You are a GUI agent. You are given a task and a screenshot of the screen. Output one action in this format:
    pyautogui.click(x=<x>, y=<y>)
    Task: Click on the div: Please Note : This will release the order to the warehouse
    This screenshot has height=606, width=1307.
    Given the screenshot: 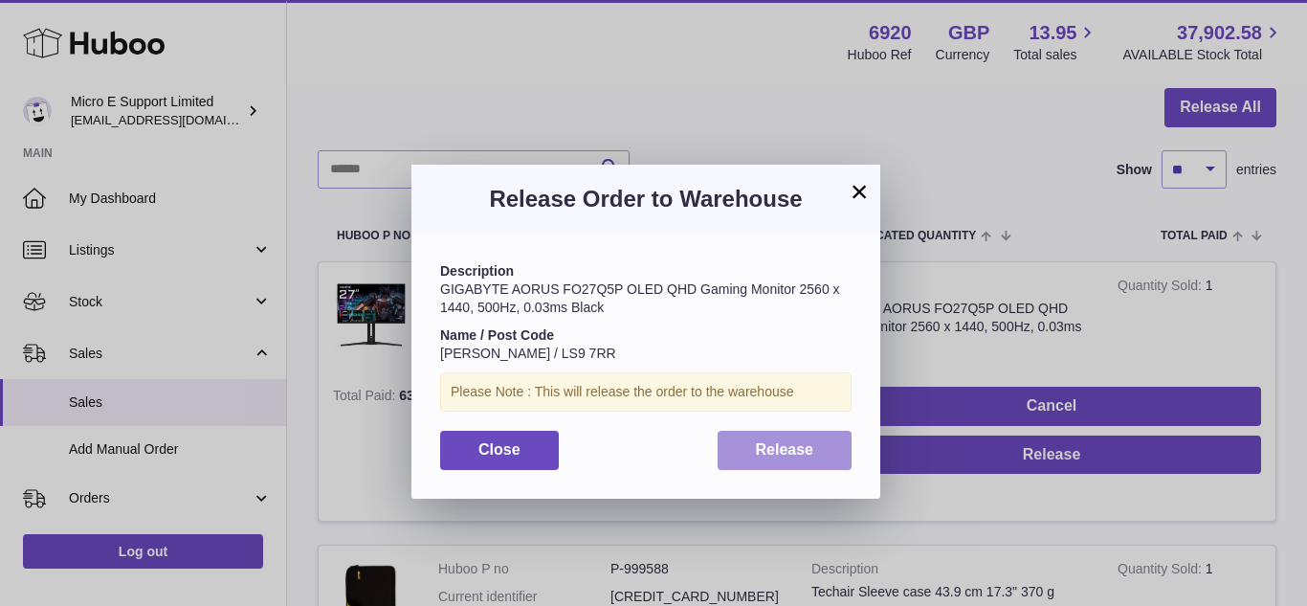 What is the action you would take?
    pyautogui.click(x=646, y=391)
    